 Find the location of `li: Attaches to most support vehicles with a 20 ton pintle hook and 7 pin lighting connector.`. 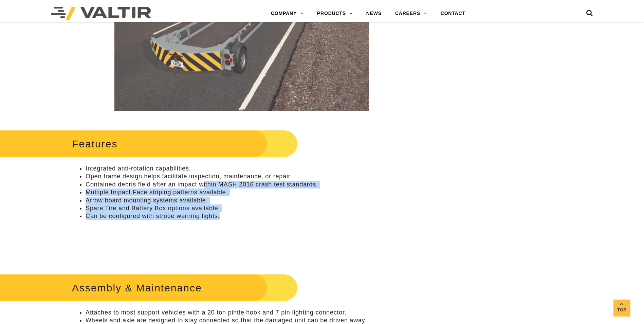

li: Attaches to most support vehicles with a 20 ton pintle hook and 7 pin lighting connector. is located at coordinates (248, 312).